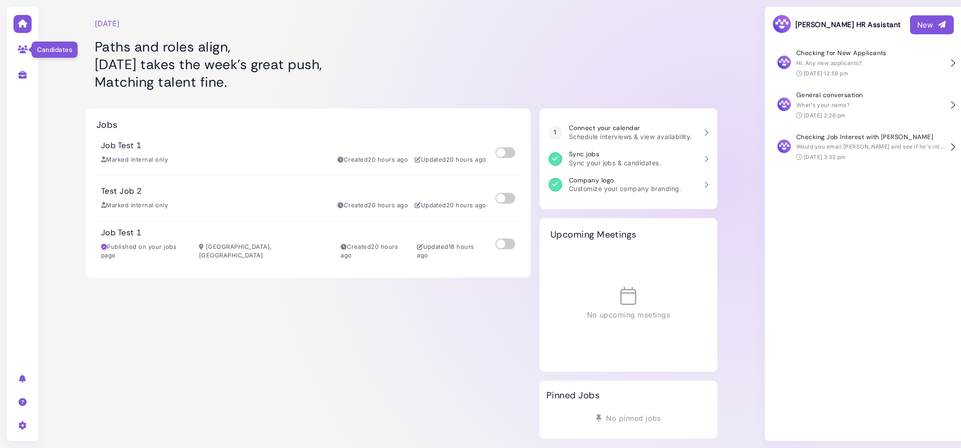  I want to click on p: Customize your company branding., so click(625, 188).